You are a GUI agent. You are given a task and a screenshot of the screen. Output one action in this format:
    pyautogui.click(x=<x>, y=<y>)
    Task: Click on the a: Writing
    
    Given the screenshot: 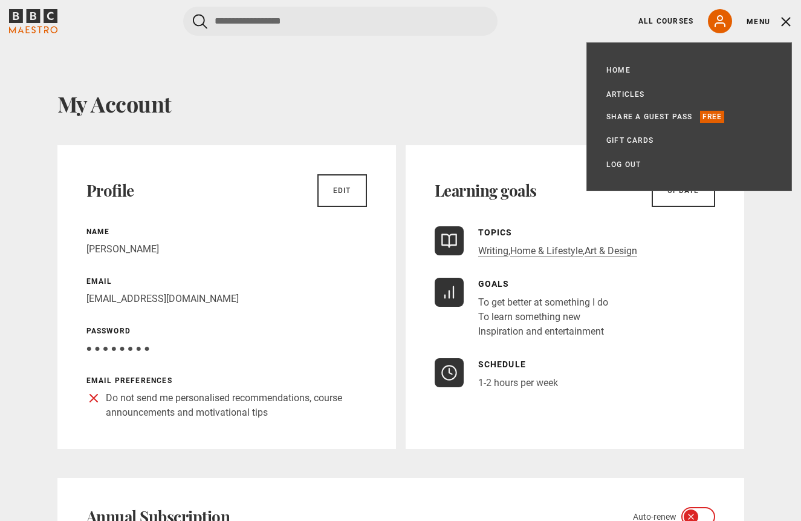 What is the action you would take?
    pyautogui.click(x=493, y=251)
    